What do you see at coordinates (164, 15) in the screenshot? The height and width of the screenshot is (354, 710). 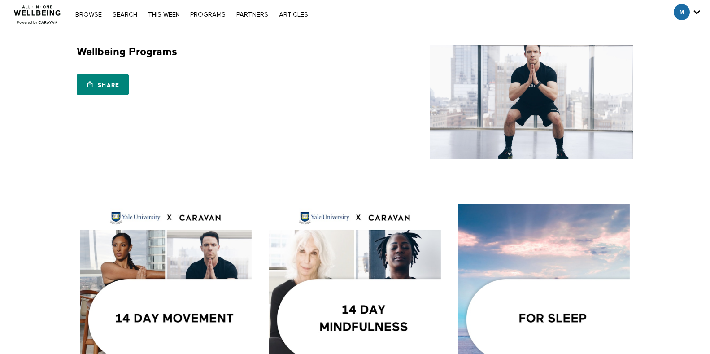 I see `a: THIS WEEK` at bounding box center [164, 15].